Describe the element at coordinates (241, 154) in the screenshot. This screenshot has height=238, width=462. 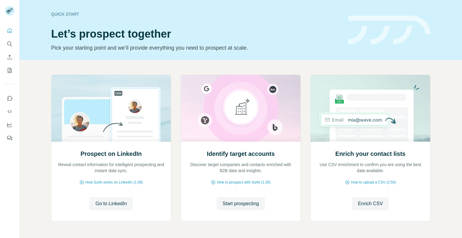
I see `h2: Identify target accounts` at that location.